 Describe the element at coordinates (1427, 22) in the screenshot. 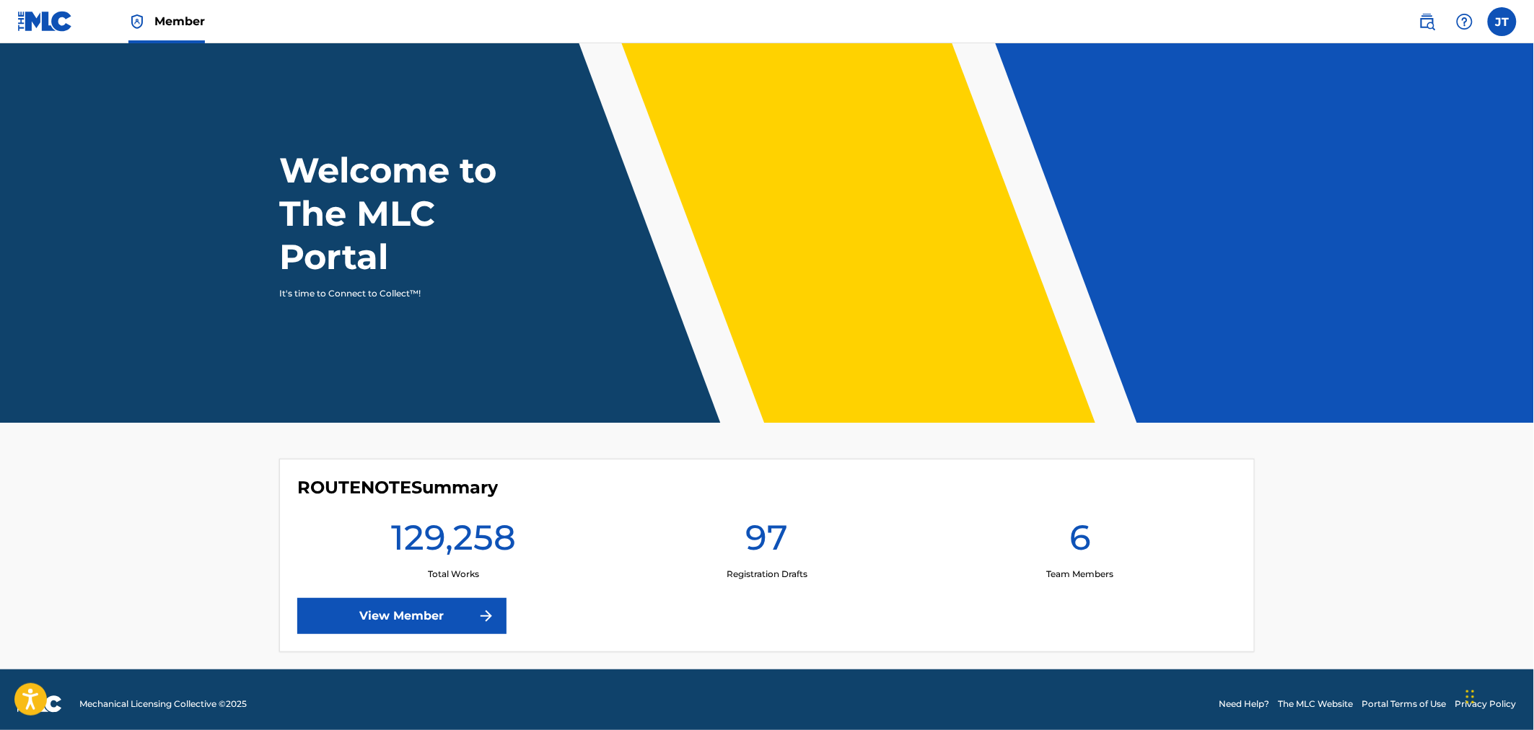

I see `img: search` at that location.